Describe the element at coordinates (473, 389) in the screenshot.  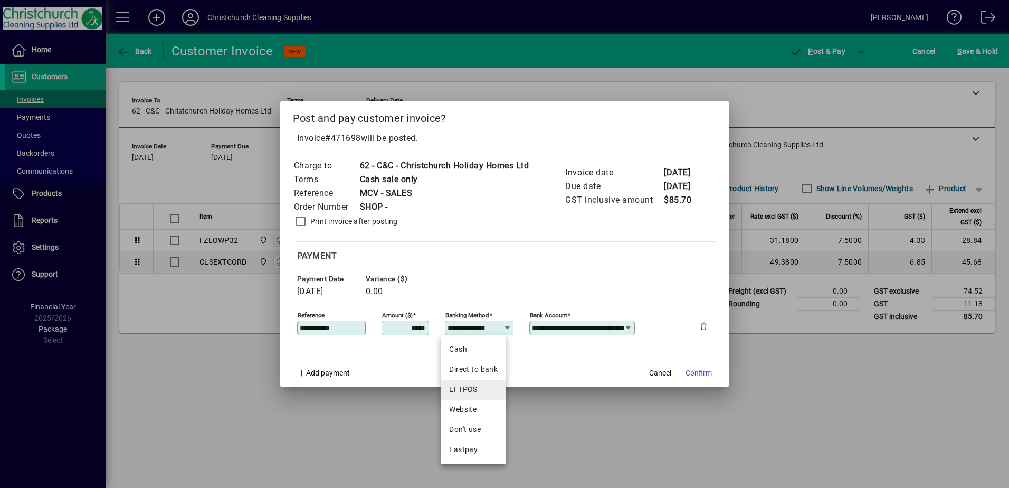
I see `mat-option: EFTPOS` at that location.